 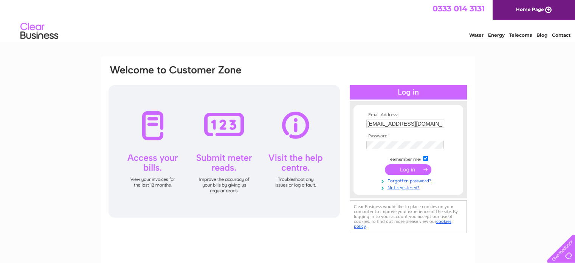 I want to click on a: Blog, so click(x=541, y=35).